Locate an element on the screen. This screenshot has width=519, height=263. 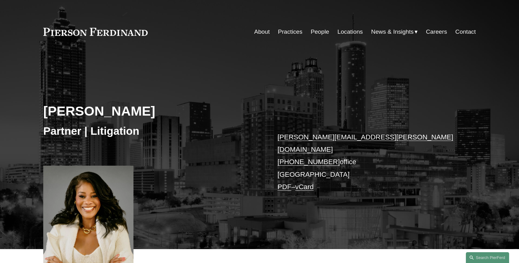
a: People is located at coordinates (320, 32).